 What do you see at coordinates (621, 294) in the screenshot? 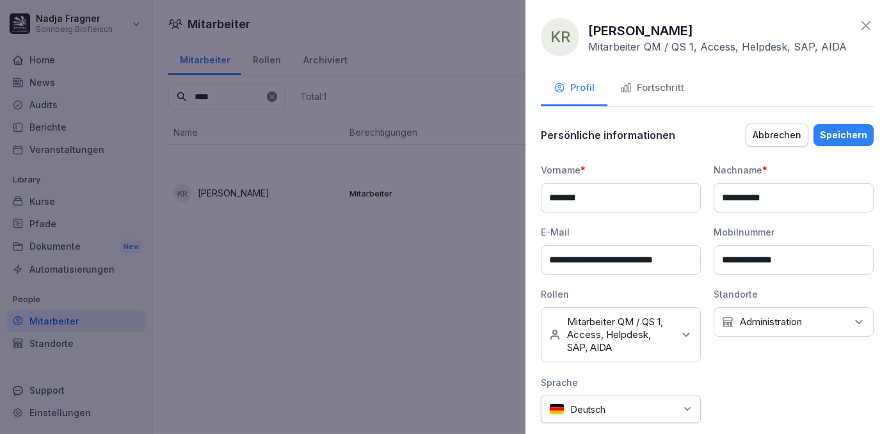
I see `div: Rollen` at bounding box center [621, 294].